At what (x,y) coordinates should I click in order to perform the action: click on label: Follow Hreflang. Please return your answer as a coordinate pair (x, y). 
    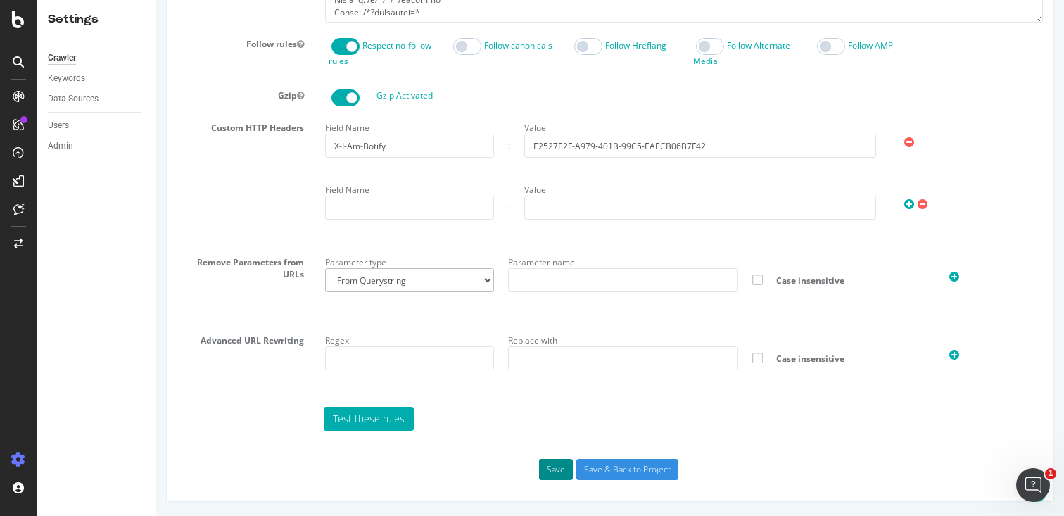
    Looking at the image, I should click on (479, 45).